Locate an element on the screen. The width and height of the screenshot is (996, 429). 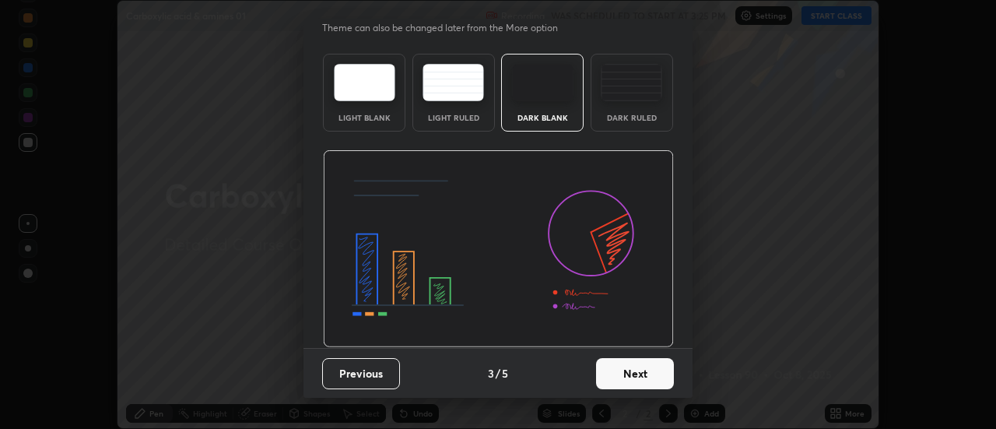
p: Theme can also be changed later from the More option is located at coordinates (448, 28).